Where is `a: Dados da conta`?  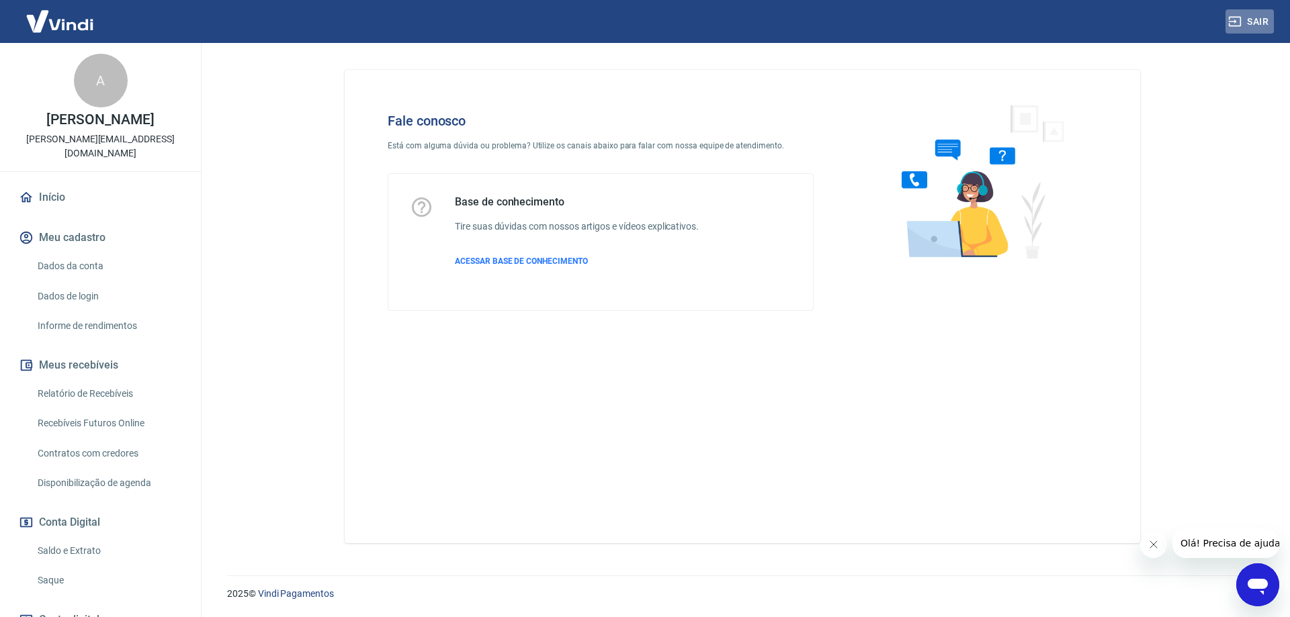 a: Dados da conta is located at coordinates (108, 266).